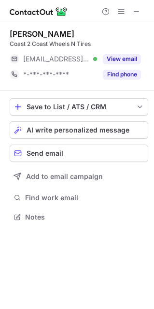 The height and width of the screenshot is (309, 154). Describe the element at coordinates (85, 217) in the screenshot. I see `span: Notes` at that location.